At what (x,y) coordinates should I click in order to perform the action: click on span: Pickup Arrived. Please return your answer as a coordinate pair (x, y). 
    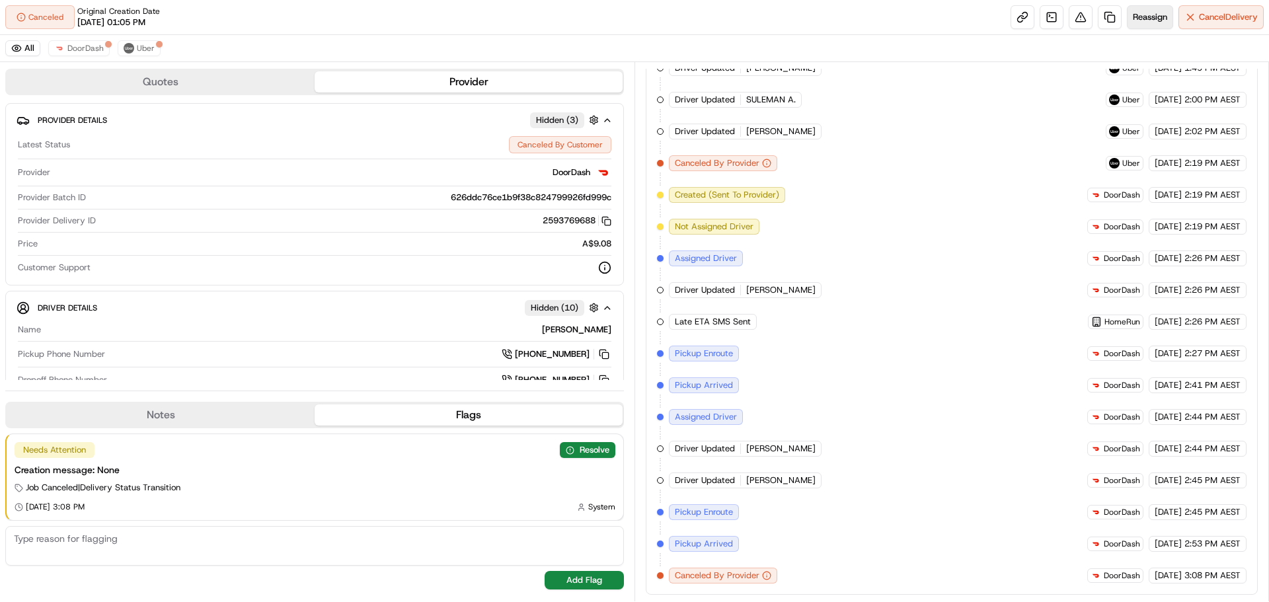
    Looking at the image, I should click on (704, 385).